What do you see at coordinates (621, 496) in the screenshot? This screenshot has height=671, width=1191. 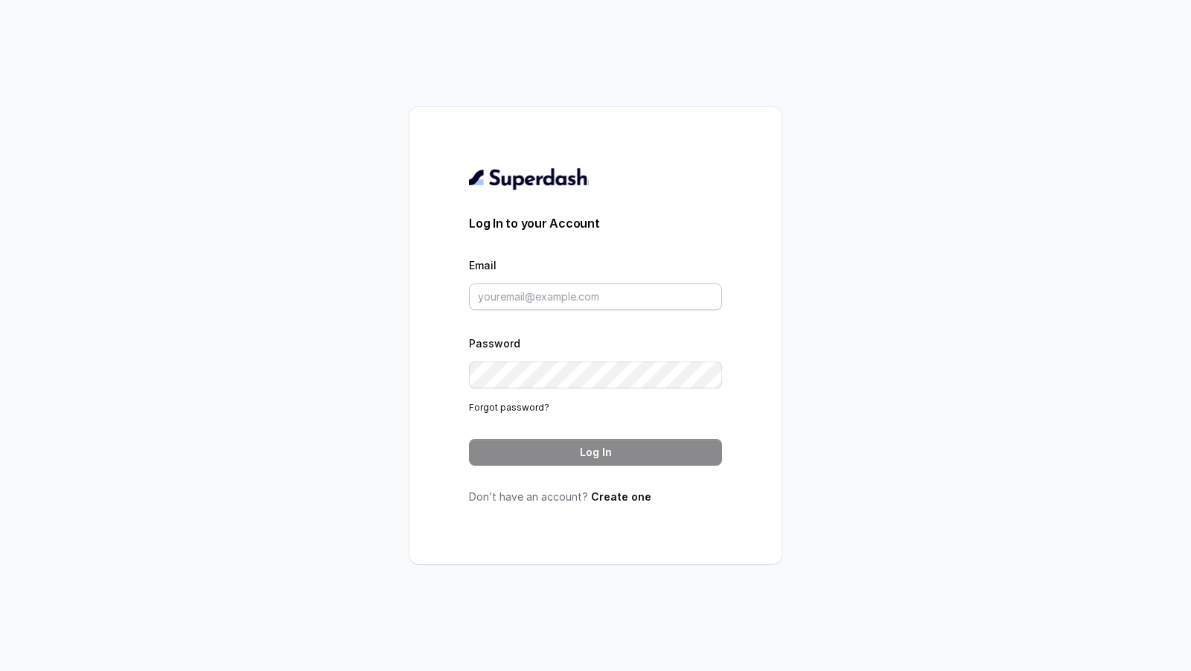 I see `a: Create one` at bounding box center [621, 496].